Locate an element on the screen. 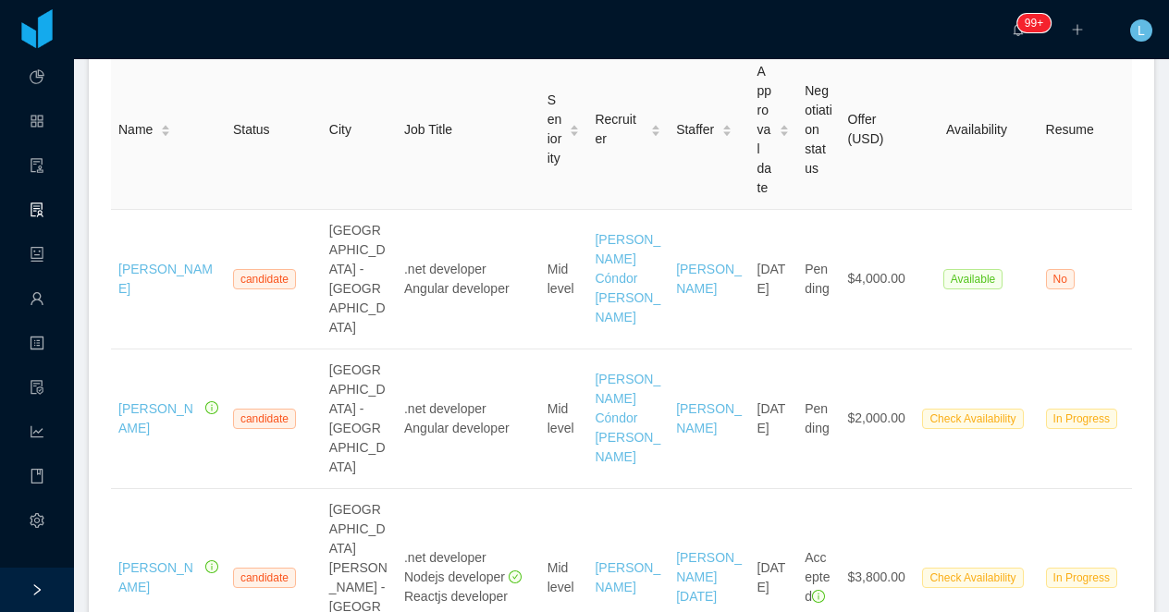  a: icon: check-circle is located at coordinates (513, 577).